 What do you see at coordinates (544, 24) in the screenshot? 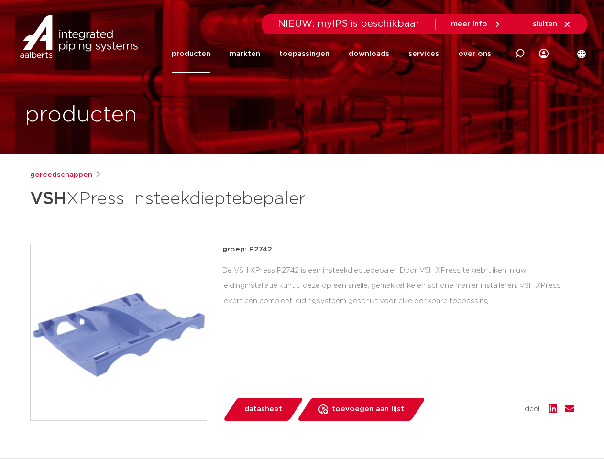
I see `span: sluiten` at bounding box center [544, 24].